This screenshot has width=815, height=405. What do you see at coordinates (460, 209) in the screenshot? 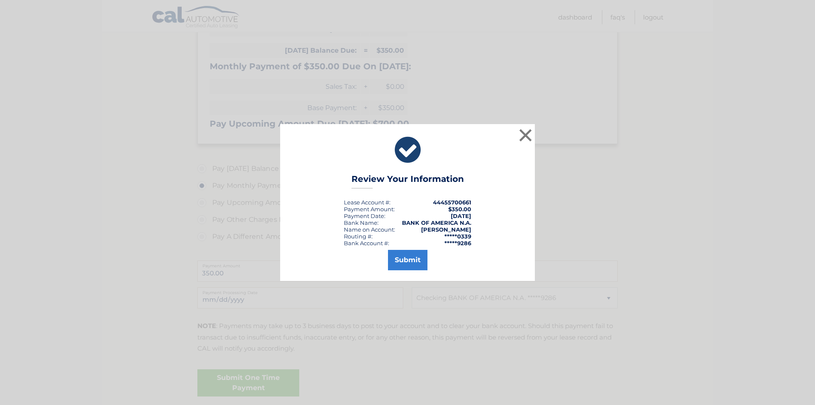
I see `span: $350.00` at bounding box center [460, 209].